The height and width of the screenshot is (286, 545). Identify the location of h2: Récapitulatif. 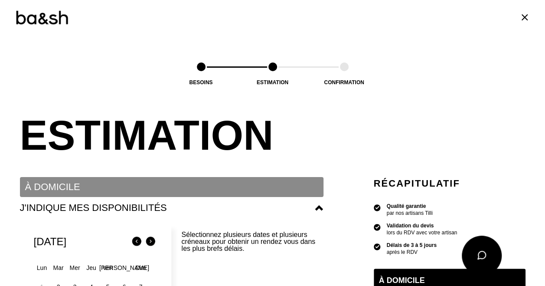
(450, 183).